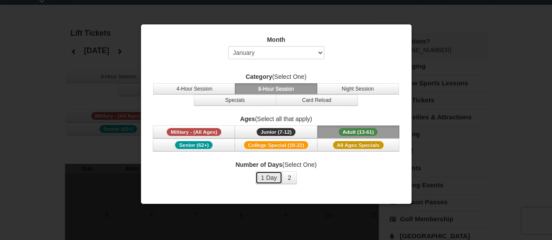 The image size is (552, 240). Describe the element at coordinates (289, 178) in the screenshot. I see `button: 2` at that location.